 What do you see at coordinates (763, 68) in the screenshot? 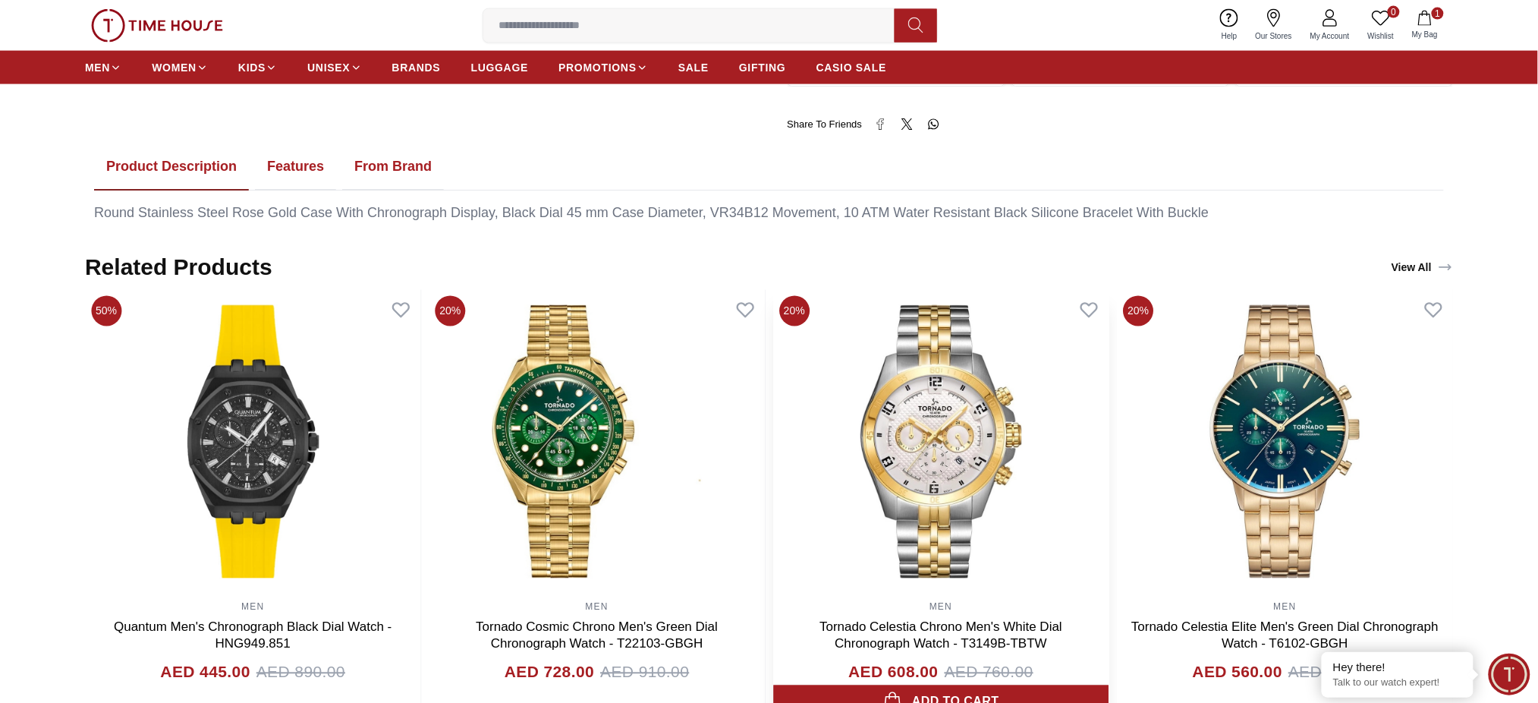
I see `a: GIFTING` at bounding box center [763, 68].